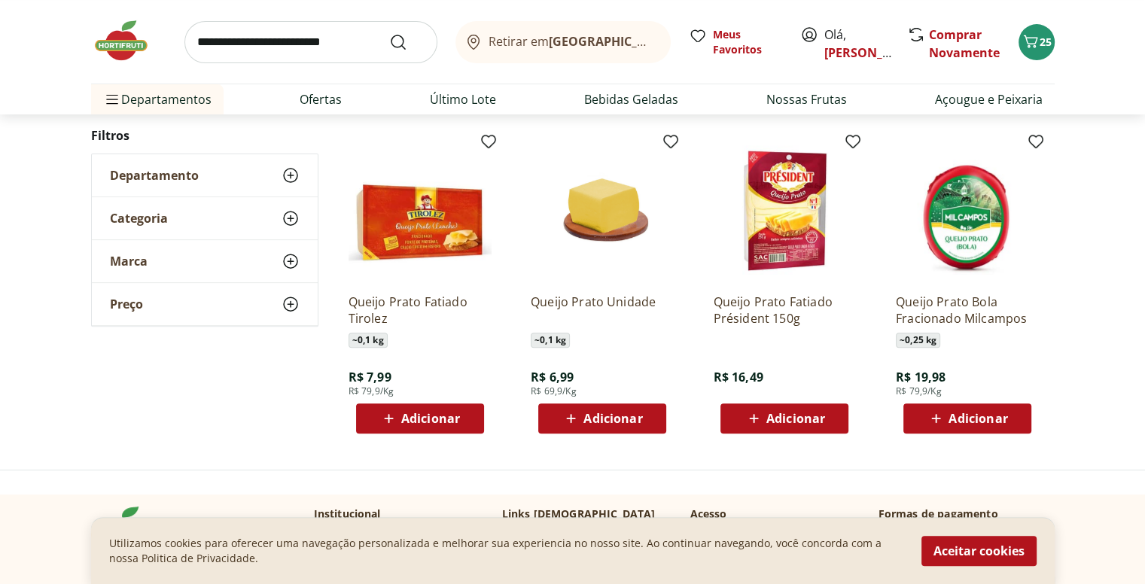 The image size is (1145, 584). What do you see at coordinates (321, 99) in the screenshot?
I see `a: Ofertas` at bounding box center [321, 99].